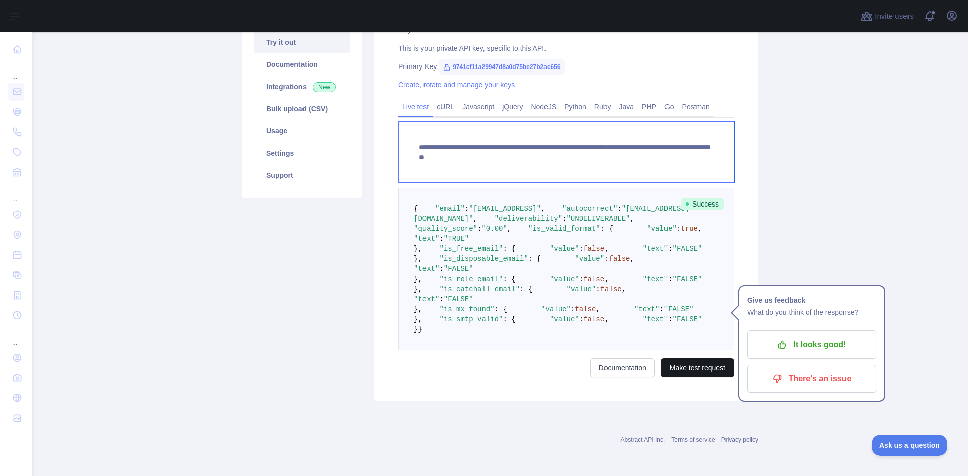  What do you see at coordinates (627, 107) in the screenshot?
I see `a: Java` at bounding box center [627, 107].